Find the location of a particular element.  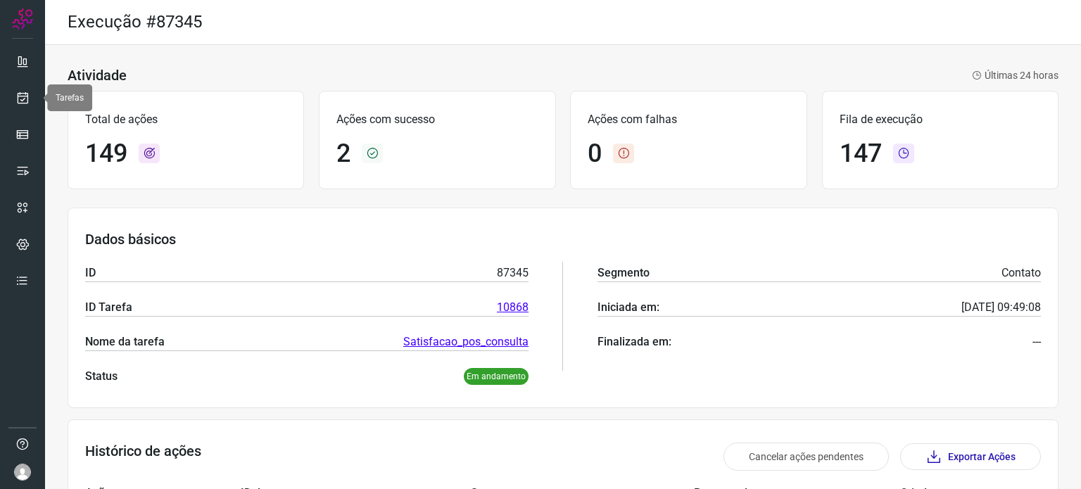

p: ID Tarefa is located at coordinates (108, 307).